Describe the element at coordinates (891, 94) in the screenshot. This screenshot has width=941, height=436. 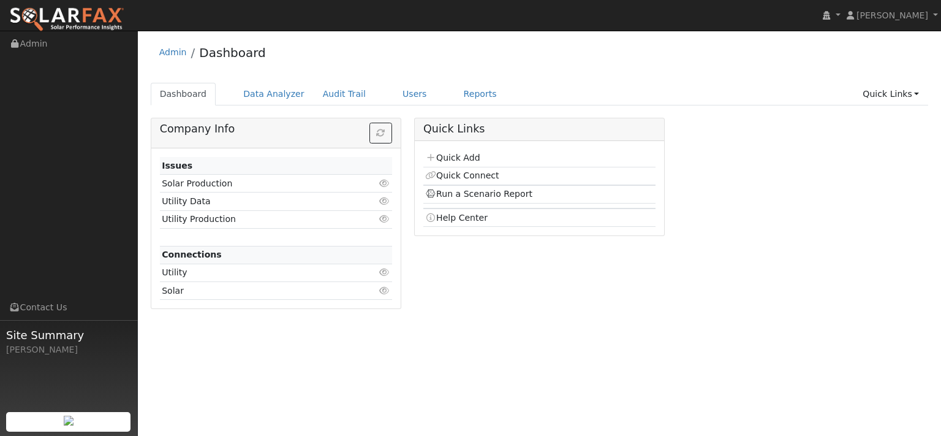
I see `a: Quick Links` at that location.